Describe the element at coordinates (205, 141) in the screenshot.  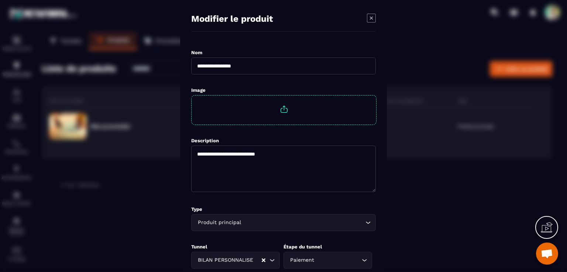
I see `label: Description` at that location.